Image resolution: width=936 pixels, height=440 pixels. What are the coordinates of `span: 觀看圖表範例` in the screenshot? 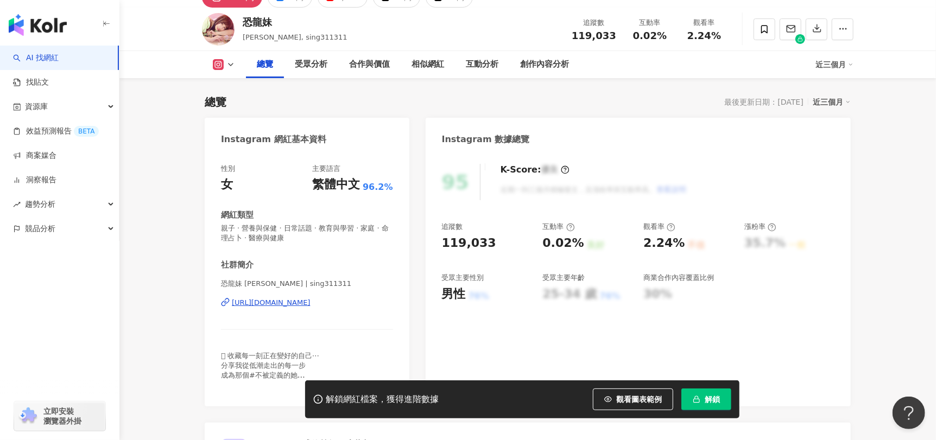 It's located at (639, 400).